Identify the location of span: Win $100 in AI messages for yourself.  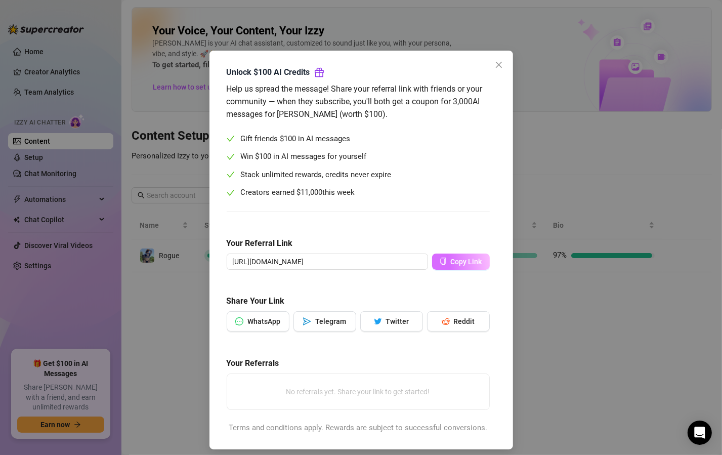
(303, 157).